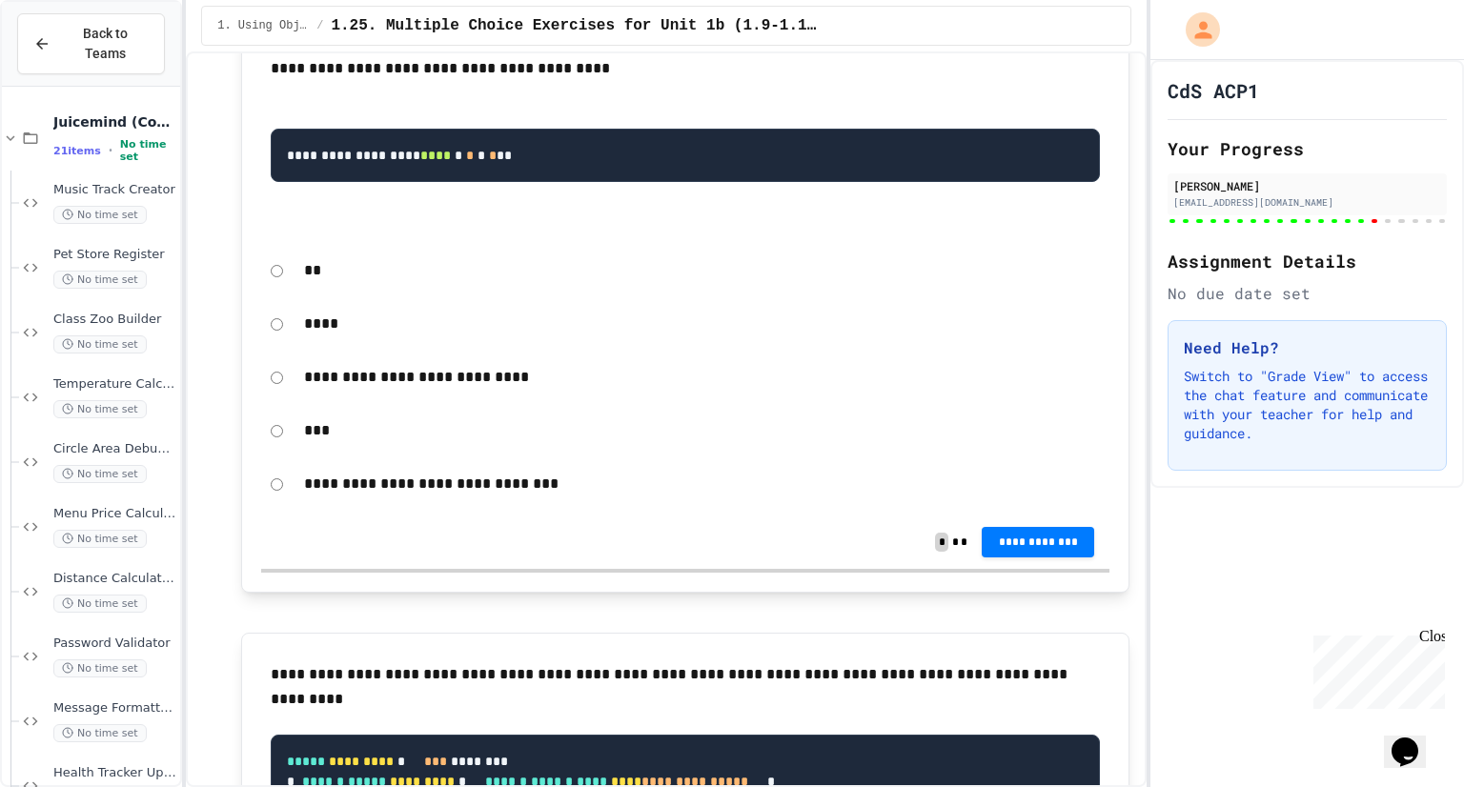  I want to click on h2: Your Progress, so click(1307, 149).